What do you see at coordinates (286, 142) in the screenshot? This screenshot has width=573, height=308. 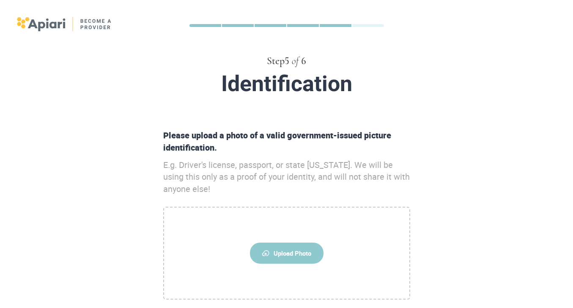 I see `div: Please upload a photo of a valid government-issued picture identification.` at bounding box center [286, 142].